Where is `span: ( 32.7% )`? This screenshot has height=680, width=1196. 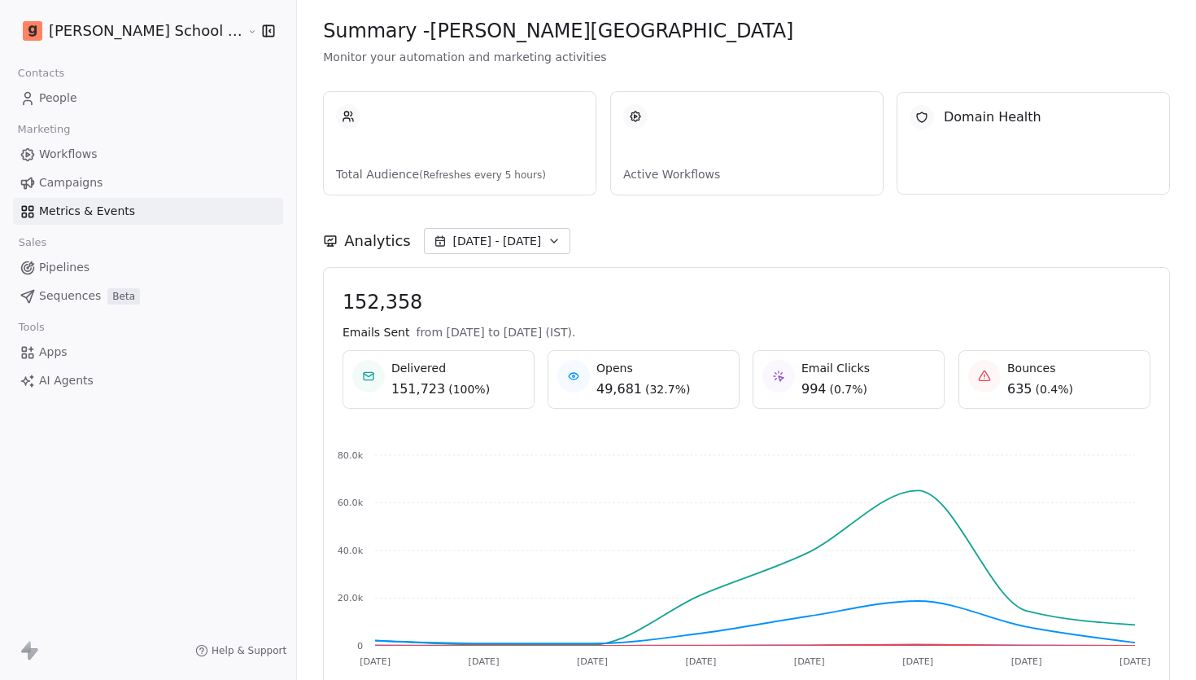
span: ( 32.7% ) is located at coordinates (667, 389).